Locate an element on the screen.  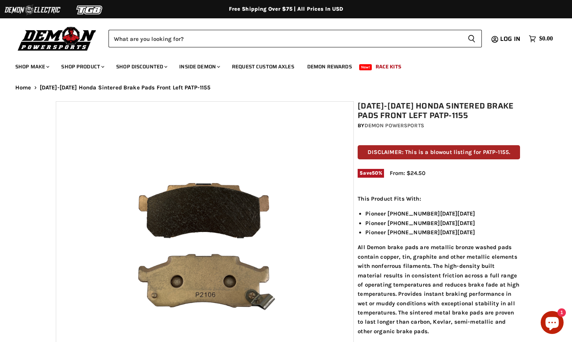
div: All Demon brake pads are metallic bronze washed pads contain copper, tin, graphite and other meta... is located at coordinates (438, 265).